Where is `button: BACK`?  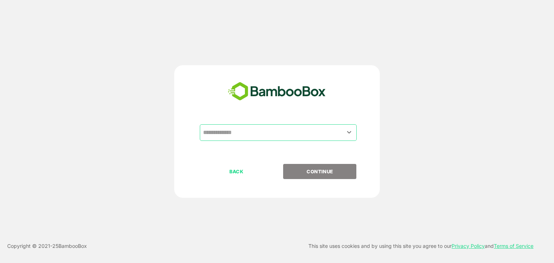
button: BACK is located at coordinates (236, 172).